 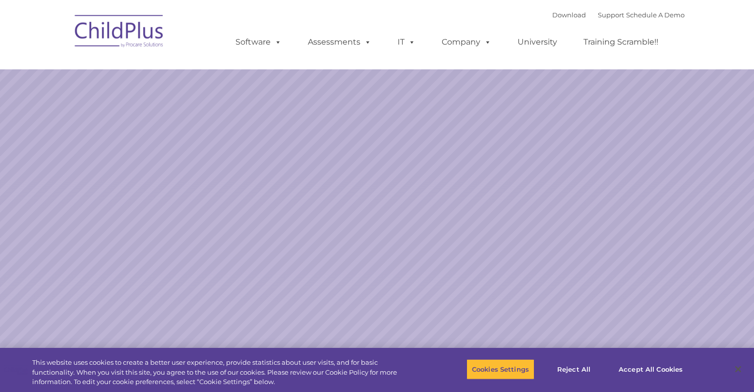 I want to click on a: Assessments, so click(x=339, y=42).